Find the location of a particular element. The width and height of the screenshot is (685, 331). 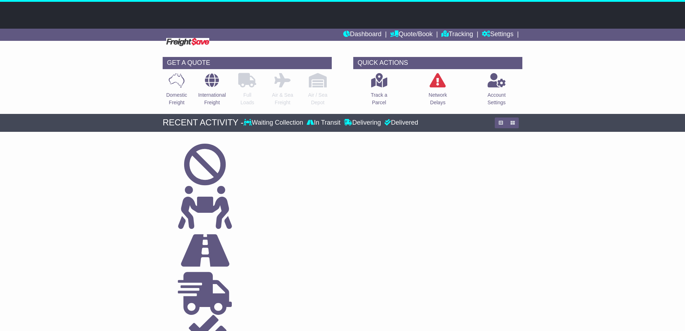

div: GET A QUOTE is located at coordinates (247, 63).